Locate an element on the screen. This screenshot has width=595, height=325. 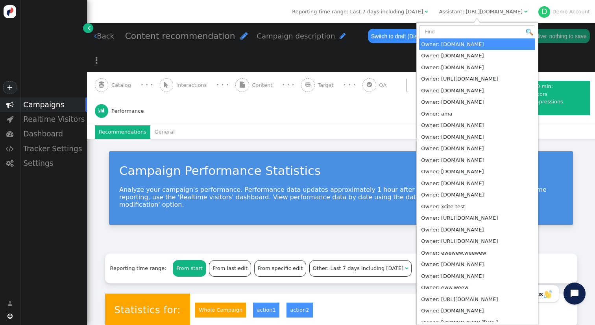
div: Tracker Settings is located at coordinates (53, 149).